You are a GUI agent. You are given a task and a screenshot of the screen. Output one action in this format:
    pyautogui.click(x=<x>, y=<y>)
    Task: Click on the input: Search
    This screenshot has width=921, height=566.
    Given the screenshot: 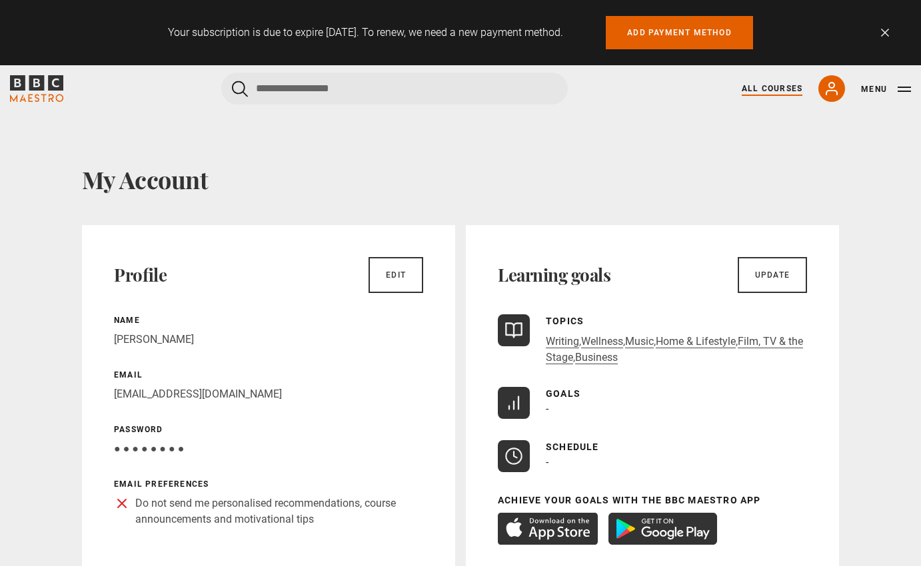 What is the action you would take?
    pyautogui.click(x=394, y=89)
    